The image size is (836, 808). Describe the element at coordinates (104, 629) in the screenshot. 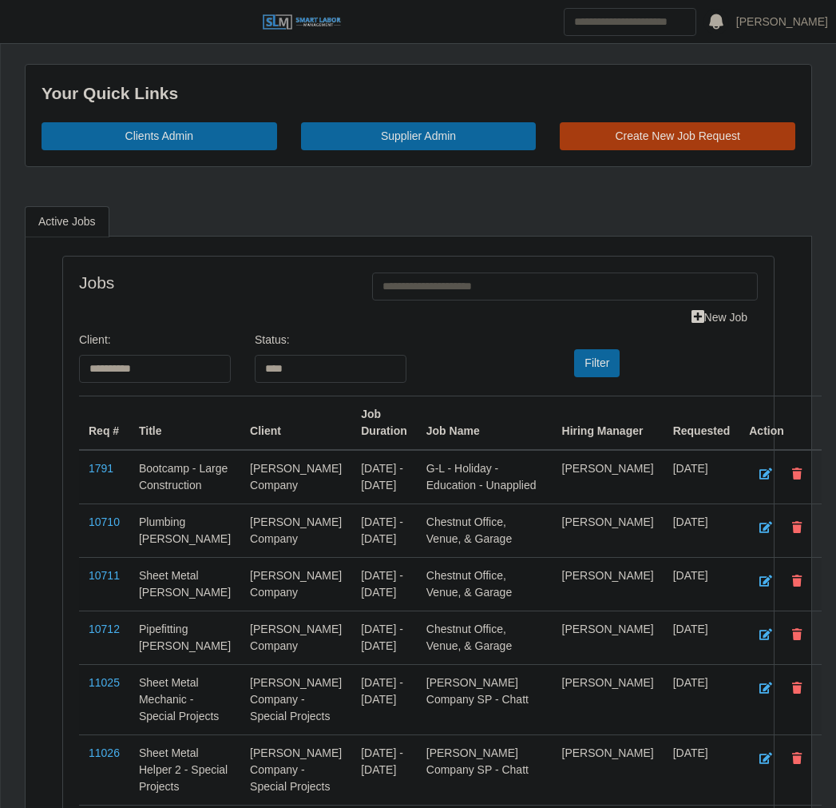

I see `a: 10712` at that location.